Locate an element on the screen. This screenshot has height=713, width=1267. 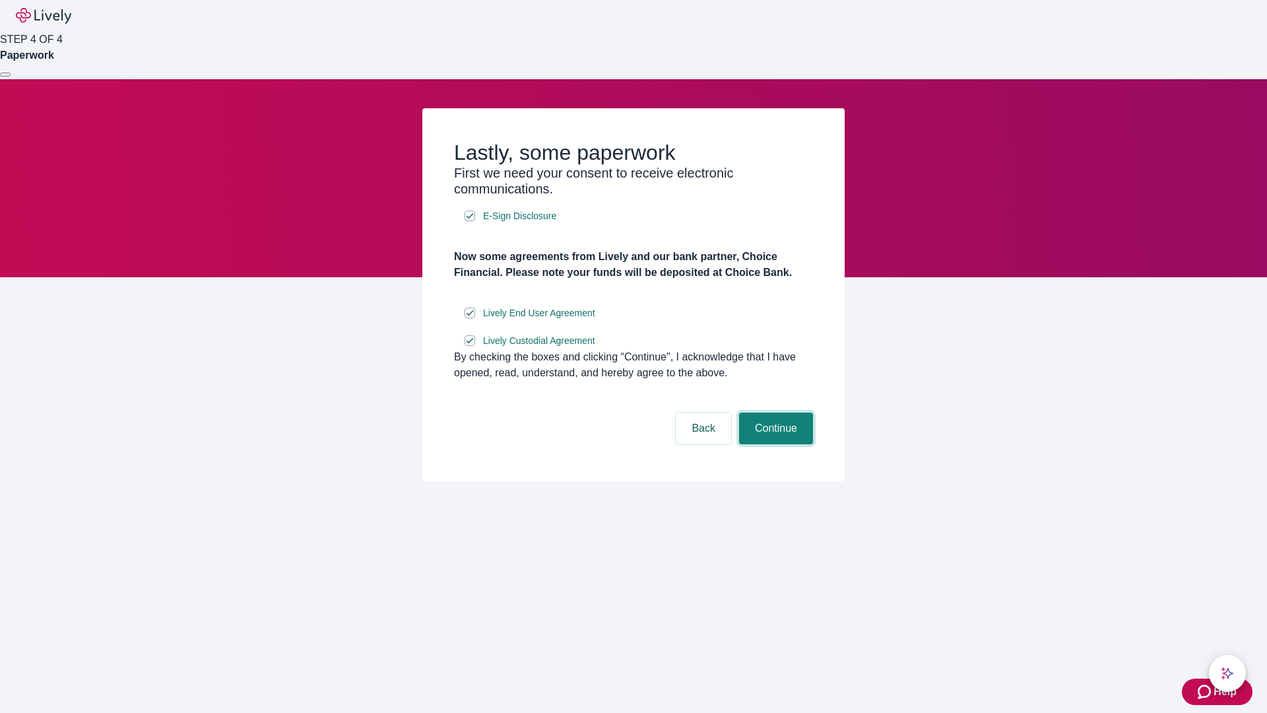
span: Lively Custodial Agreement is located at coordinates (539, 341).